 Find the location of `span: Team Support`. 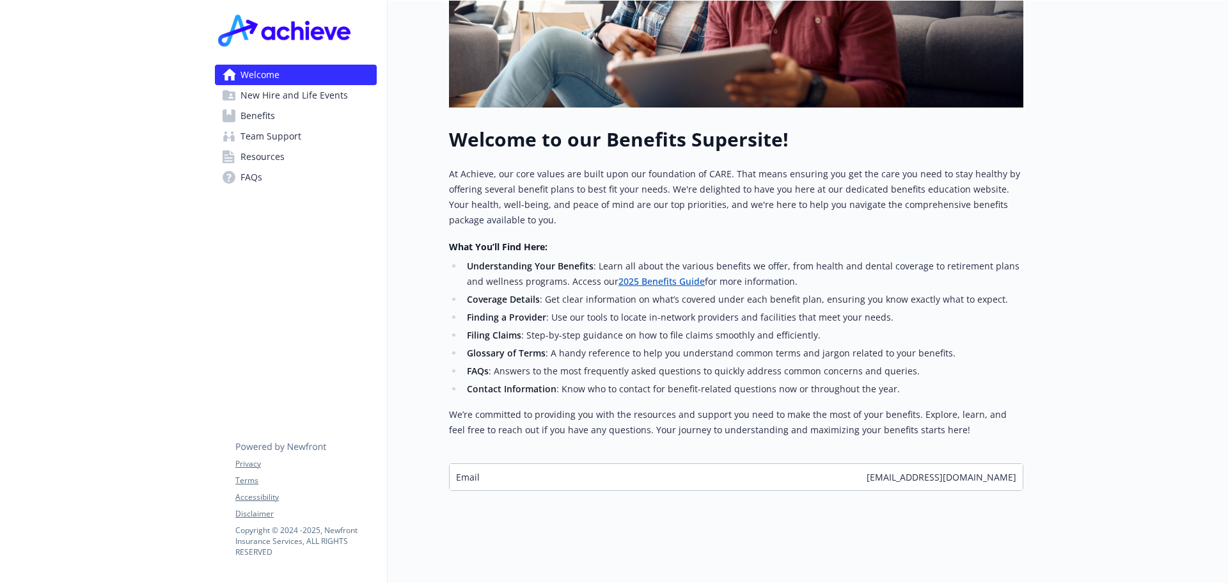

span: Team Support is located at coordinates (271, 136).